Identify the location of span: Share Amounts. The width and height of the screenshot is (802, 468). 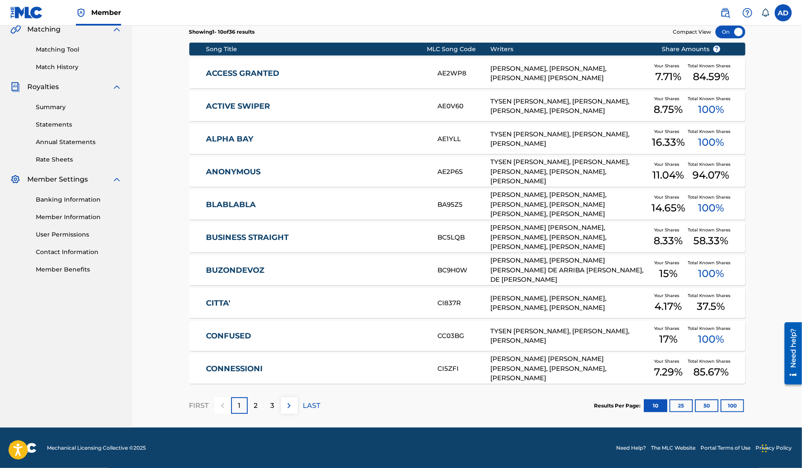
(691, 49).